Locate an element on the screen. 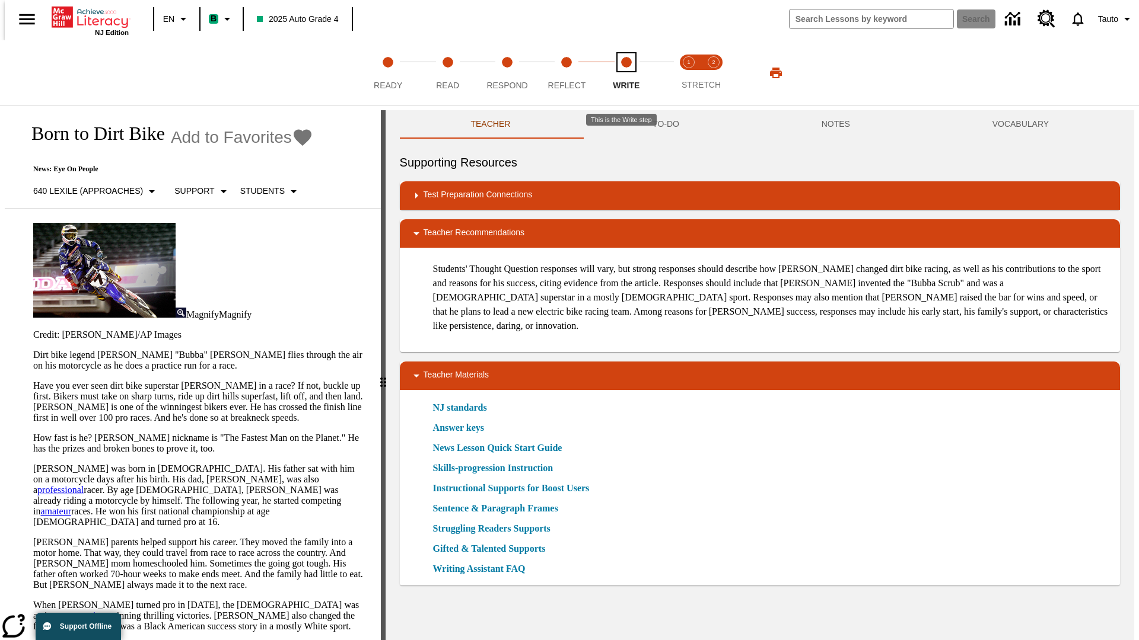 The width and height of the screenshot is (1139, 640). a: Gifted & Talented Supports is located at coordinates (493, 549).